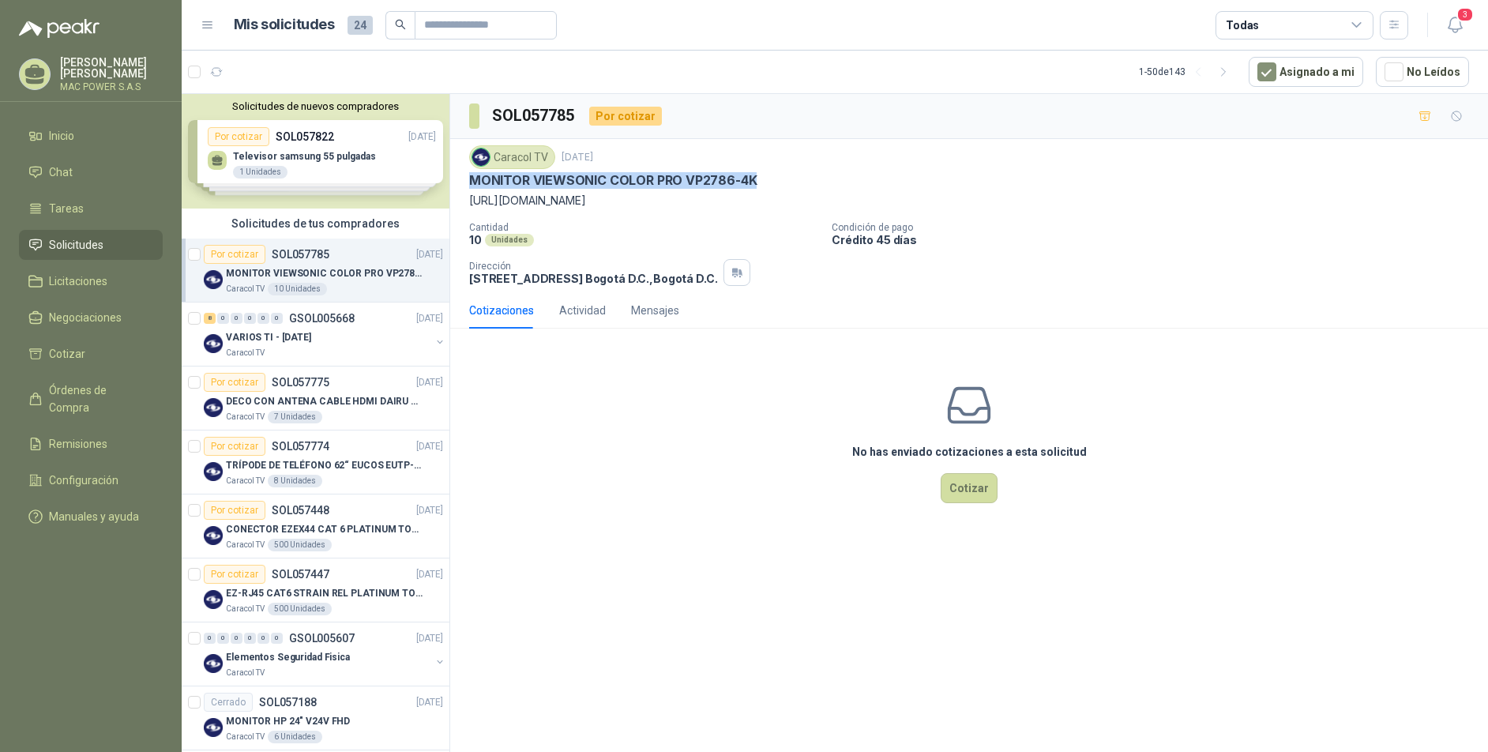  Describe the element at coordinates (1465, 14) in the screenshot. I see `span: 3` at that location.